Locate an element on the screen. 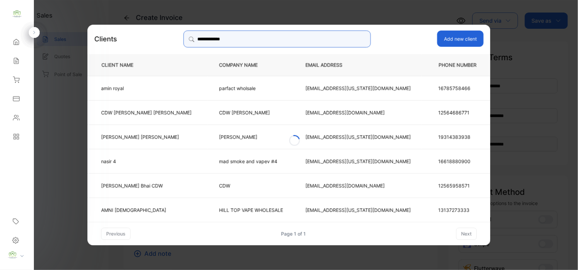  p: 19314383938 is located at coordinates (457, 137).